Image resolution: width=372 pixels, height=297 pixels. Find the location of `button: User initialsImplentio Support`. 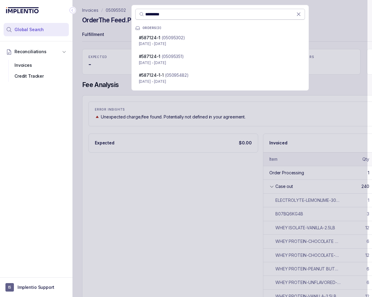

button: User initialsImplentio Support is located at coordinates (36, 287).